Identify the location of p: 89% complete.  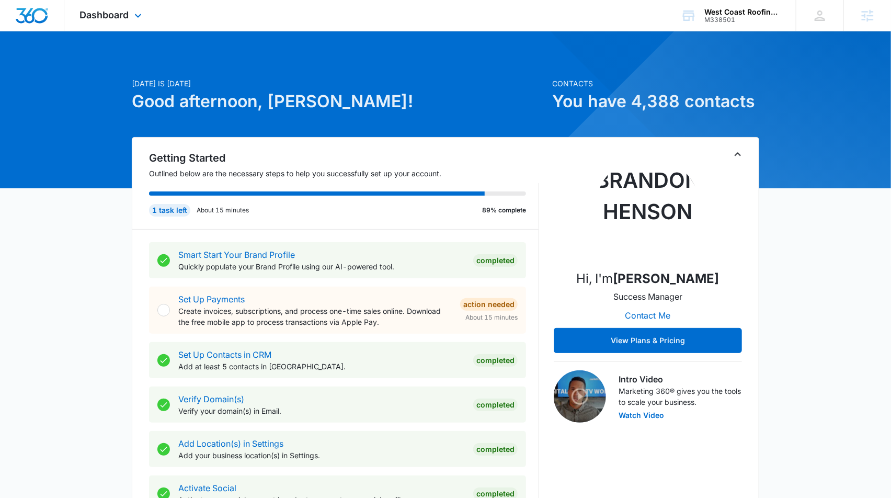
(504, 210).